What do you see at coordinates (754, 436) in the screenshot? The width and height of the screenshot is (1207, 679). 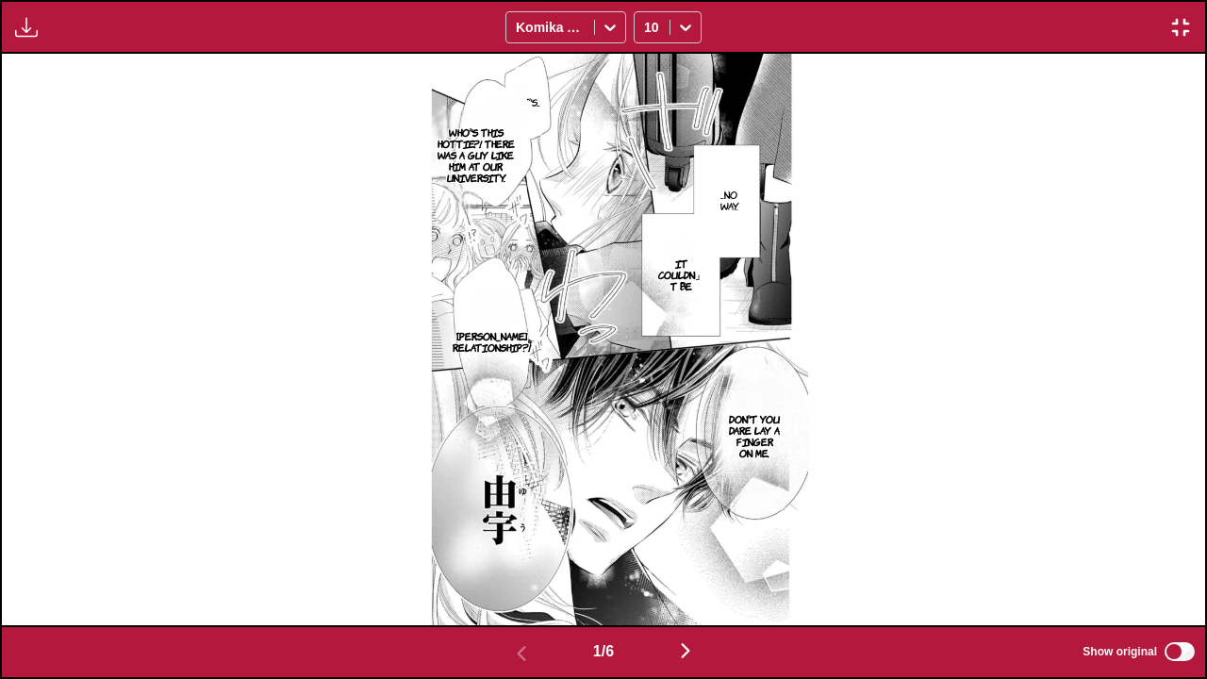 I see `p: Don't you dare lay a finger on me.` at bounding box center [754, 436].